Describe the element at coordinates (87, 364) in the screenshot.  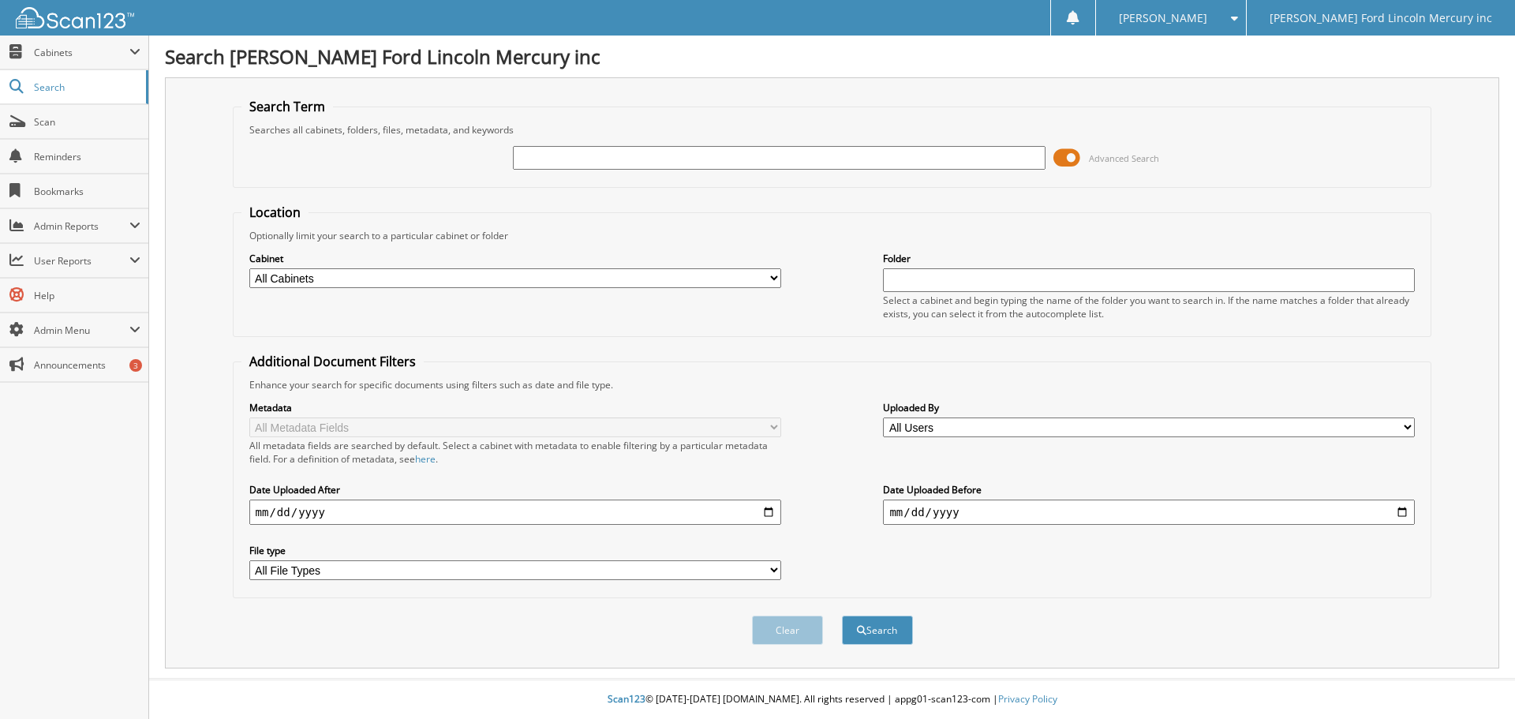
I see `span: Announcements` at that location.